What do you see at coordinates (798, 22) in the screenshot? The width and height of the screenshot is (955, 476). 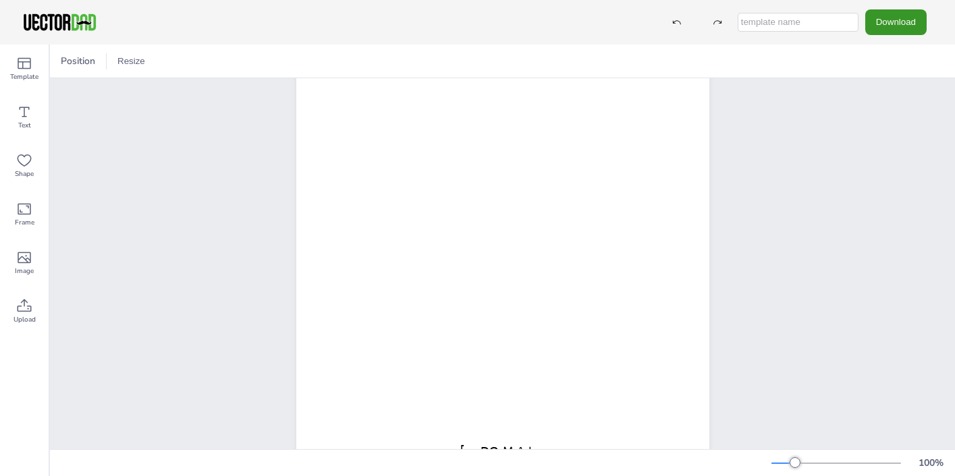 I see `input: template name` at bounding box center [798, 22].